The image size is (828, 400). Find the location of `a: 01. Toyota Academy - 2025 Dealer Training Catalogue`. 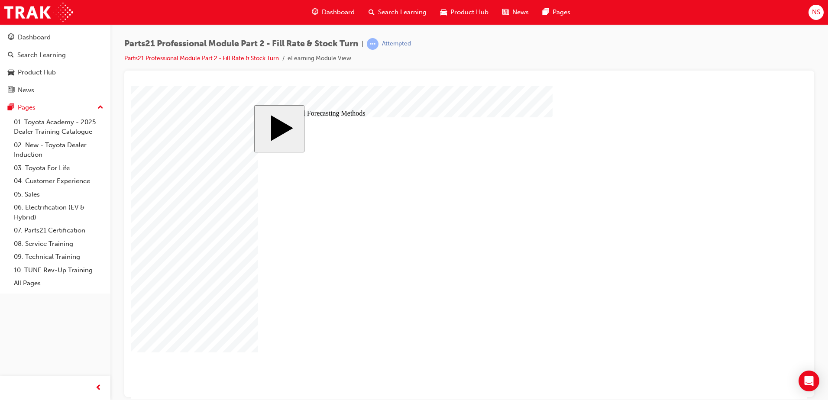

a: 01. Toyota Academy - 2025 Dealer Training Catalogue is located at coordinates (58, 127).